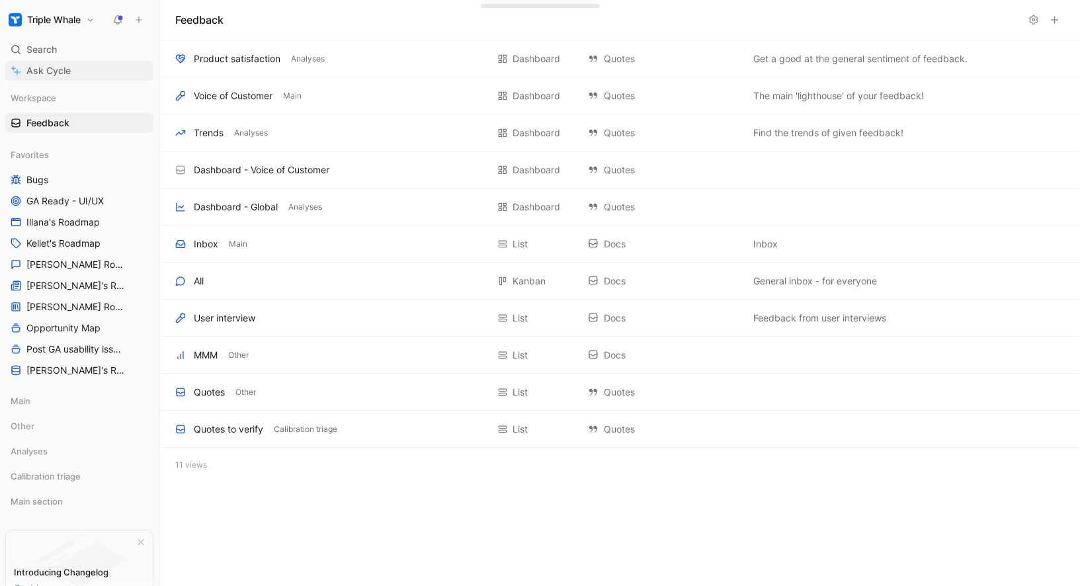 The width and height of the screenshot is (1080, 586). What do you see at coordinates (79, 328) in the screenshot?
I see `a: Opportunity Map` at bounding box center [79, 328].